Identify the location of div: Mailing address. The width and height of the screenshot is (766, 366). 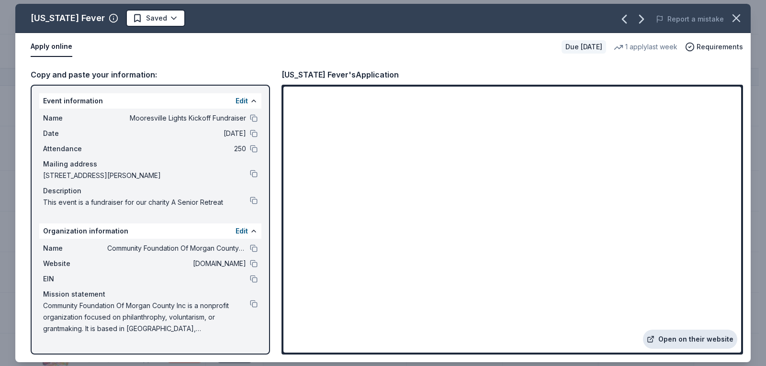
(150, 164).